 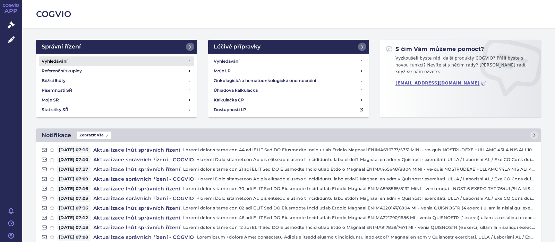 I want to click on p: Loremi dolor sitame con 46 adi ELIT Sed DO Eiusmodte Incid utlab Etdolo Magnaal ENIMA221790/1686 ..., so click(x=359, y=218).